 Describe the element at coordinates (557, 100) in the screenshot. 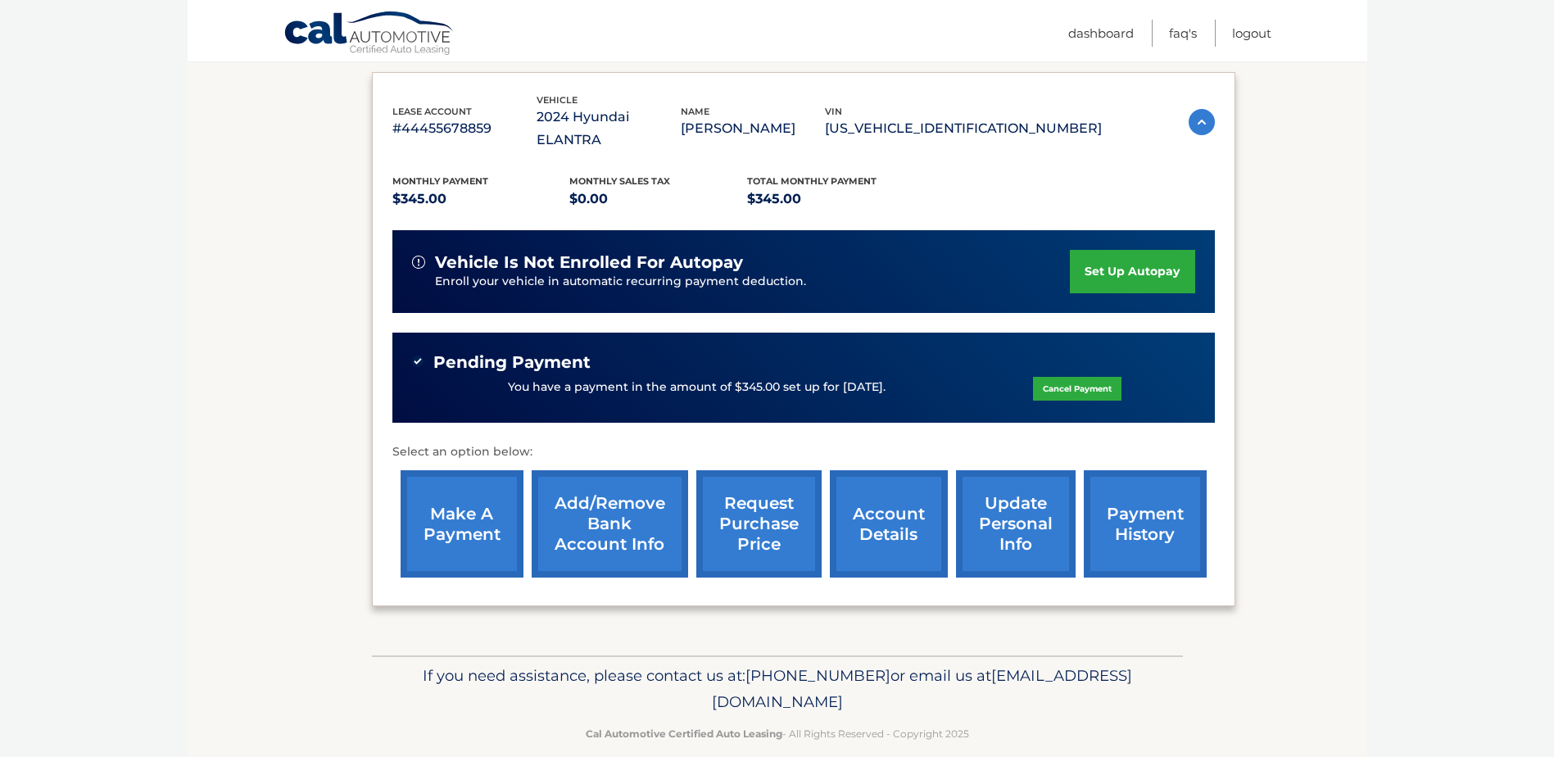

I see `span: vehicle` at that location.